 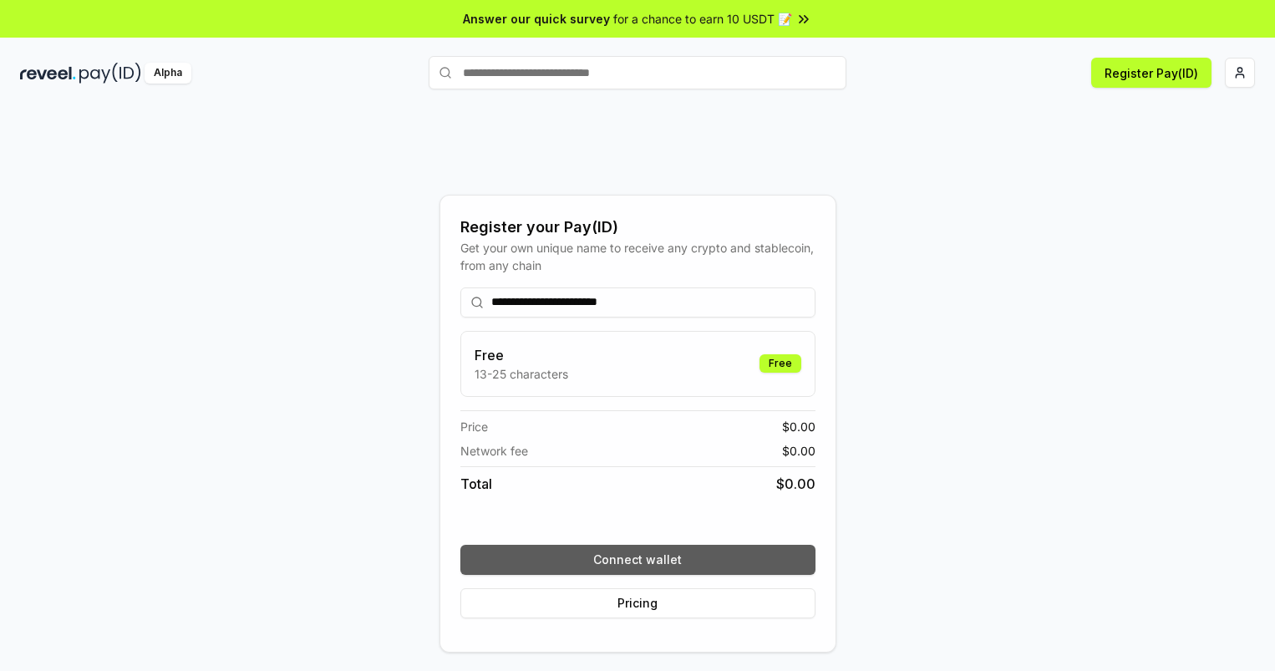 I want to click on h3: Free, so click(x=521, y=355).